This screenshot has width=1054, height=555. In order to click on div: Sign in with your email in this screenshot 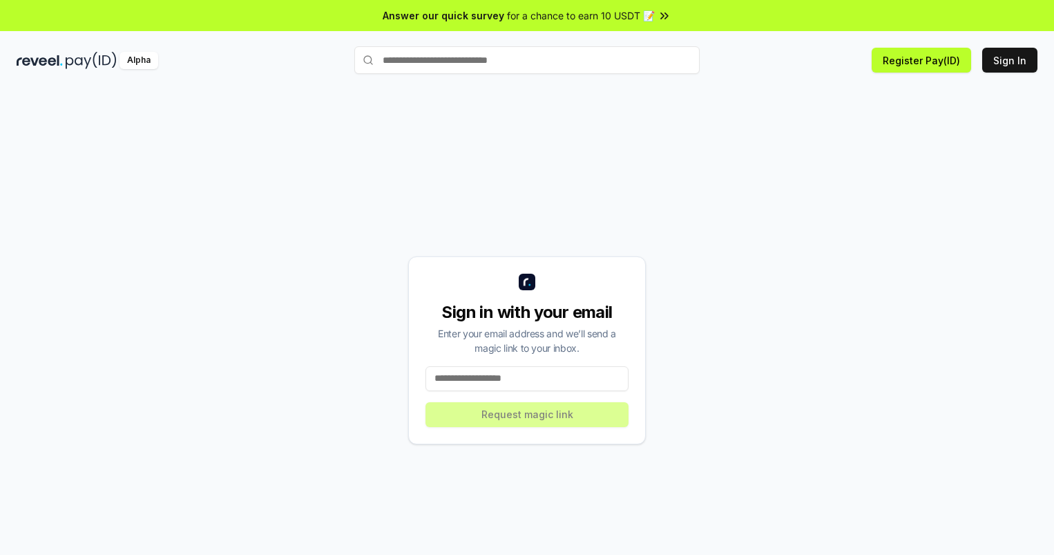, I will do `click(527, 312)`.